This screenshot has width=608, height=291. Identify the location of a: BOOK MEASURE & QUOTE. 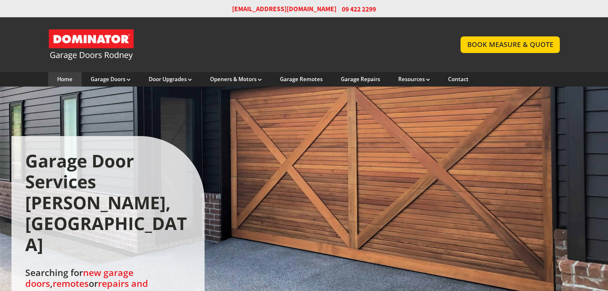
(510, 44).